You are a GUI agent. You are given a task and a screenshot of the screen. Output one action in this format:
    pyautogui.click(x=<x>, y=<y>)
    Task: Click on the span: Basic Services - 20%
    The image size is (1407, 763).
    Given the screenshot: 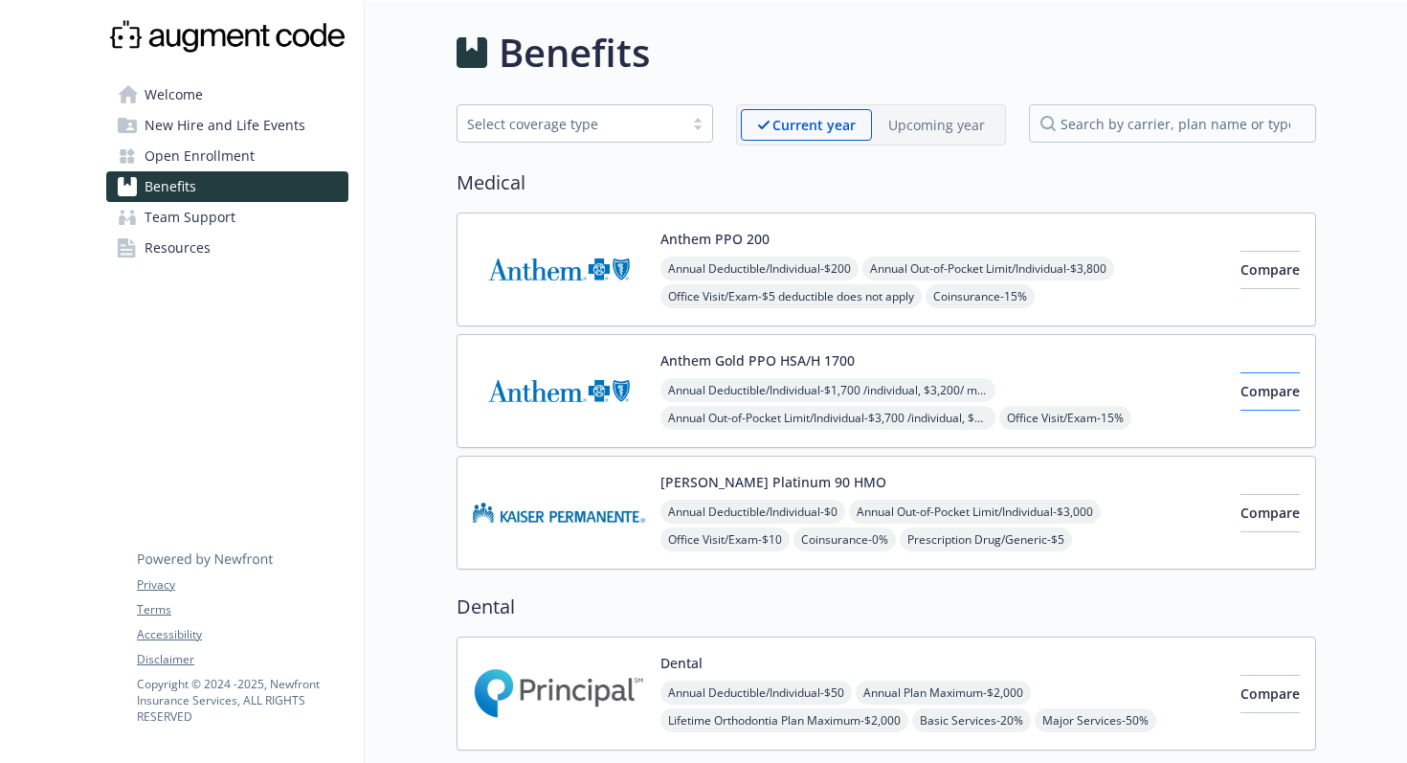 What is the action you would take?
    pyautogui.click(x=972, y=720)
    